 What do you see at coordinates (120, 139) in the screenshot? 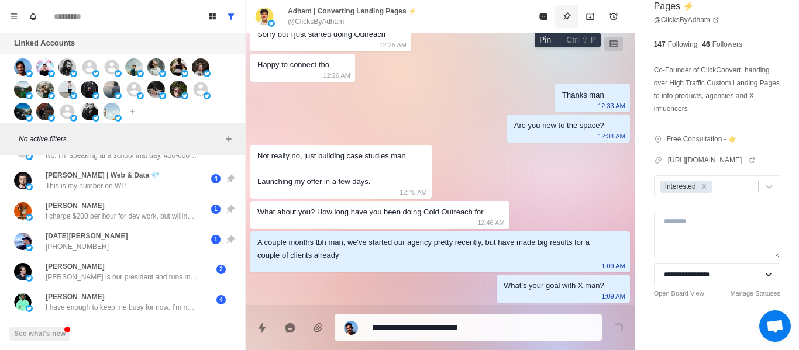
I see `p: No active filters` at bounding box center [120, 139].